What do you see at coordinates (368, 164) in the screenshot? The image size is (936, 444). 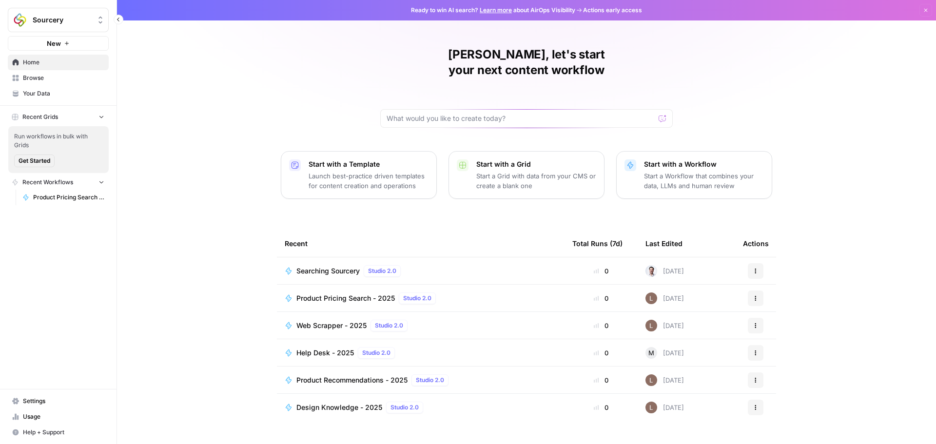 I see `p: Start with a Template` at bounding box center [368, 164].